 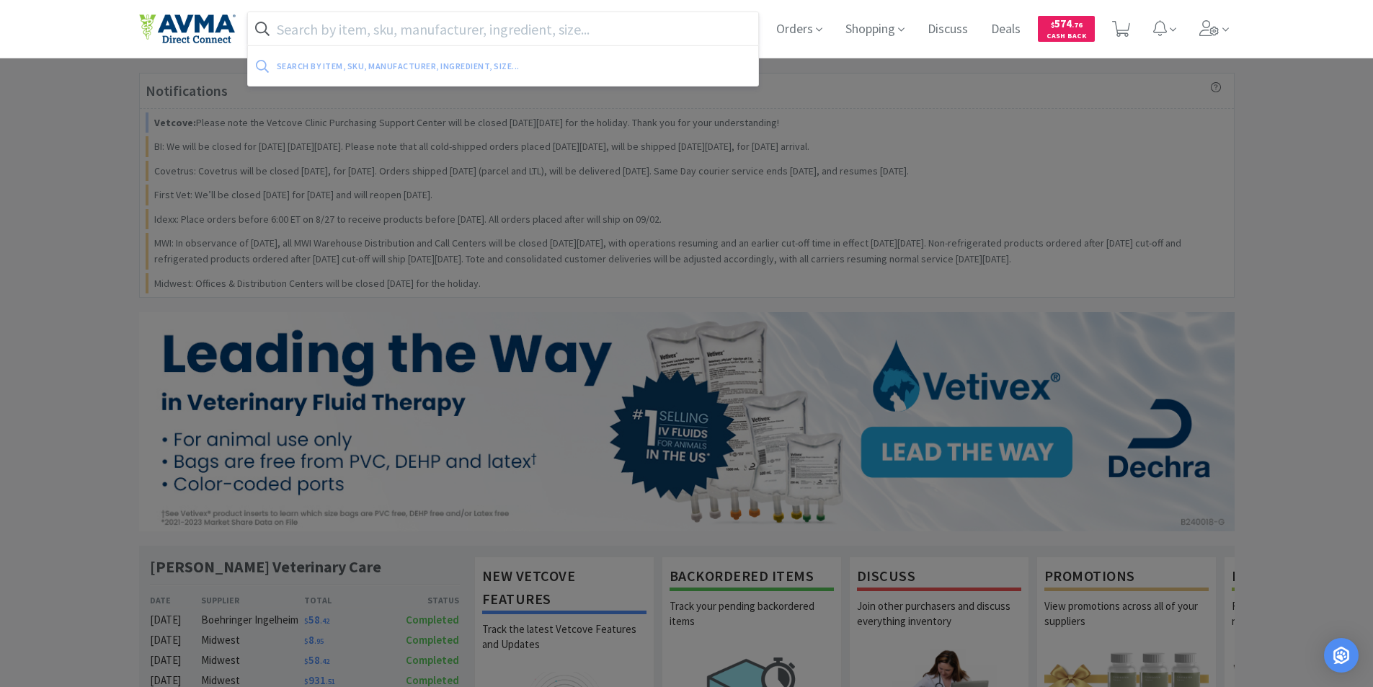 What do you see at coordinates (456, 66) in the screenshot?
I see `div: Search by item, sku, manufacturer, ingredient, size...` at bounding box center [456, 66].